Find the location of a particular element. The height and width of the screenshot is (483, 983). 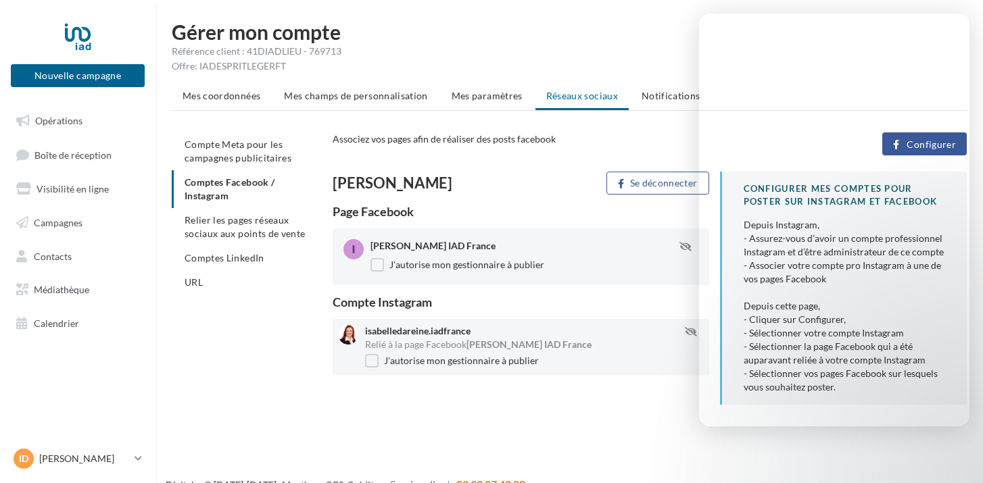

a: Contacts is located at coordinates (78, 257).